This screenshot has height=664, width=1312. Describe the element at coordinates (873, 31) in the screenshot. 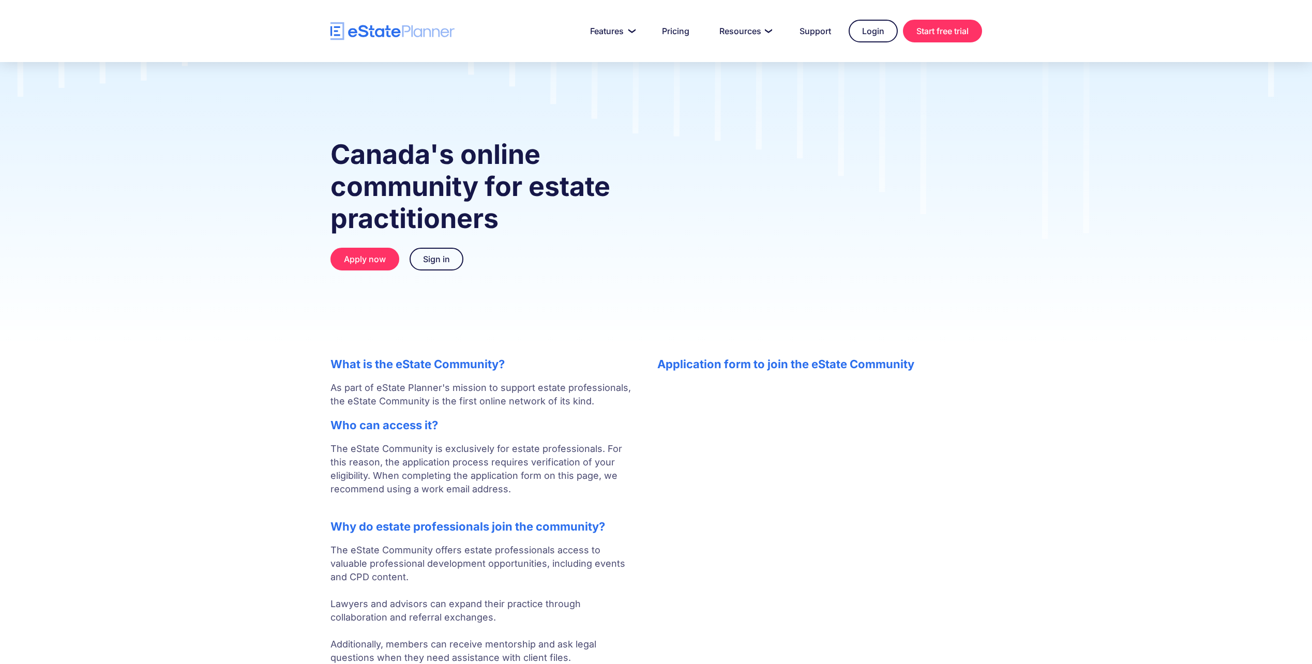

I see `a: Login` at that location.